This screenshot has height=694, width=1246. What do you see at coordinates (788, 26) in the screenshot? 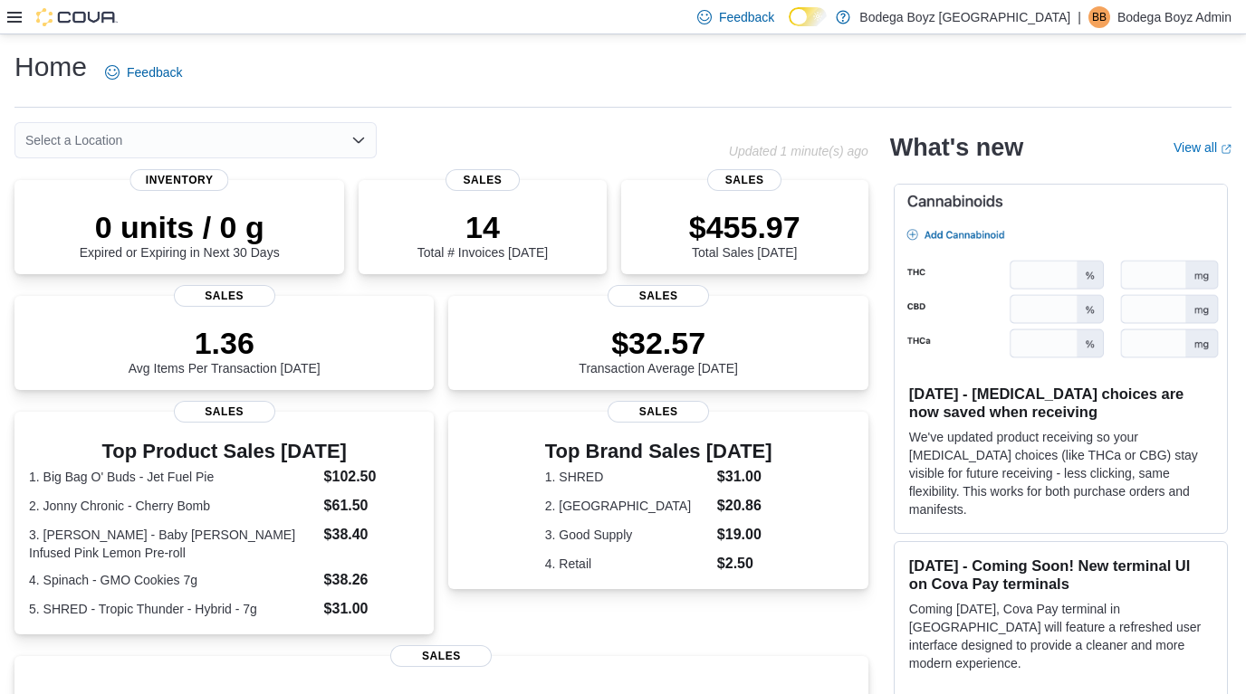
I see `span: Dark Mode` at bounding box center [788, 26].